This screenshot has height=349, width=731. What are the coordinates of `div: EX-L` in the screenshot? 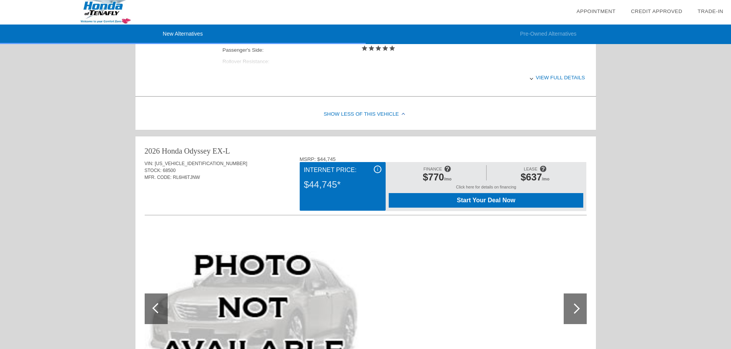 It's located at (221, 151).